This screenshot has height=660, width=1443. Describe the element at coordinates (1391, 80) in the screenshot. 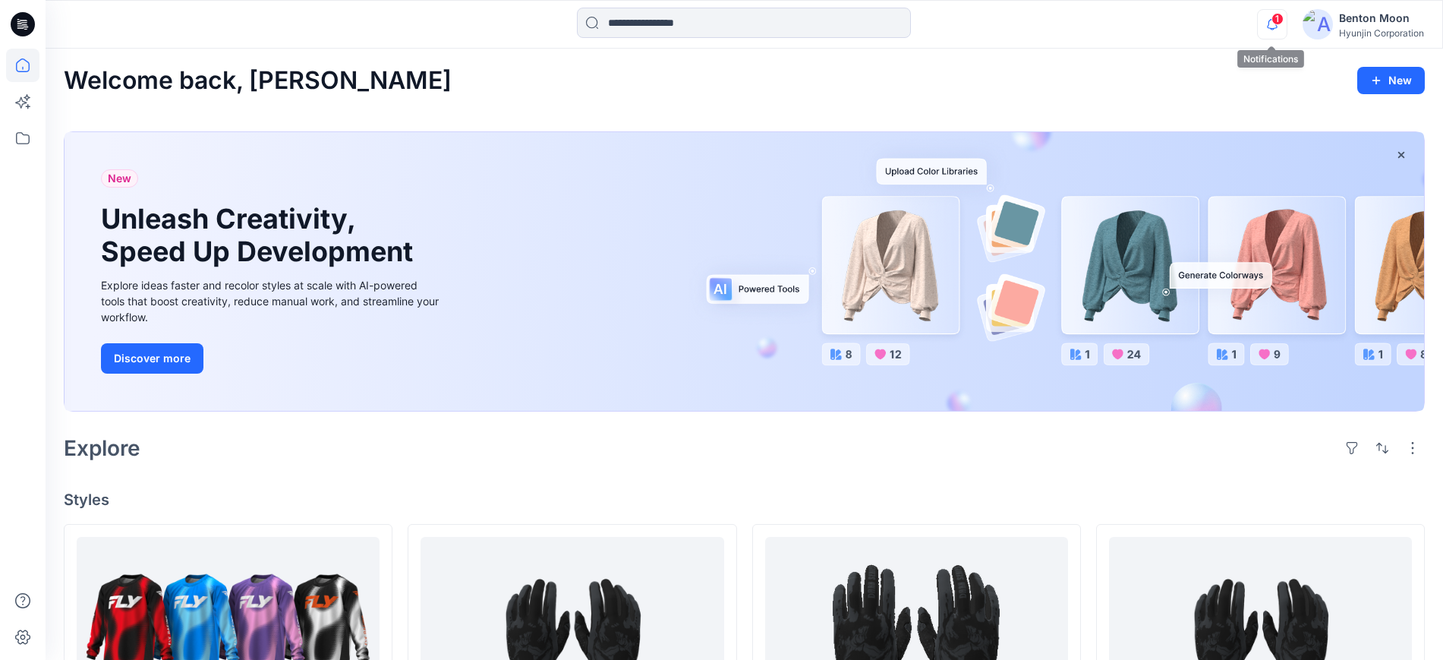

I see `button: New` at that location.